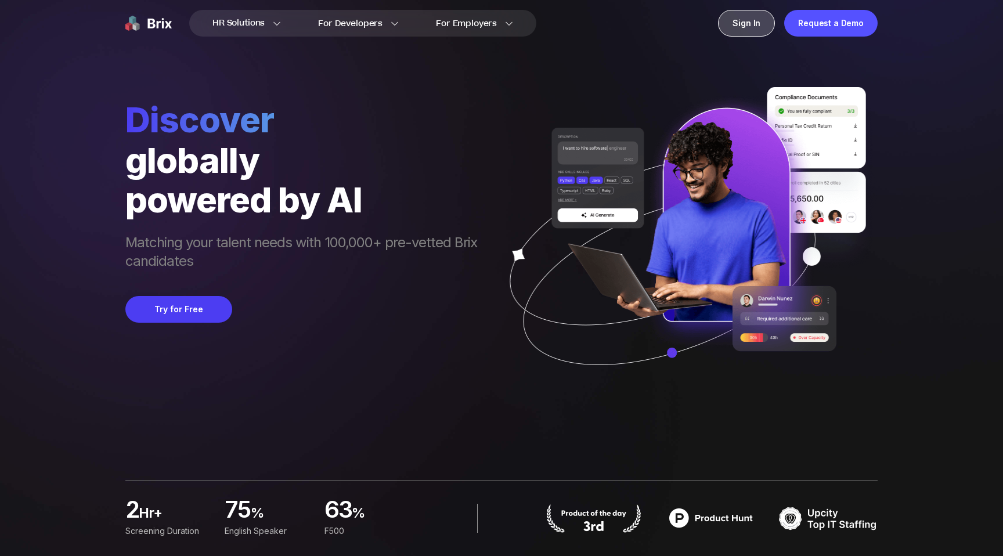  I want to click on span: For Developers, so click(350, 23).